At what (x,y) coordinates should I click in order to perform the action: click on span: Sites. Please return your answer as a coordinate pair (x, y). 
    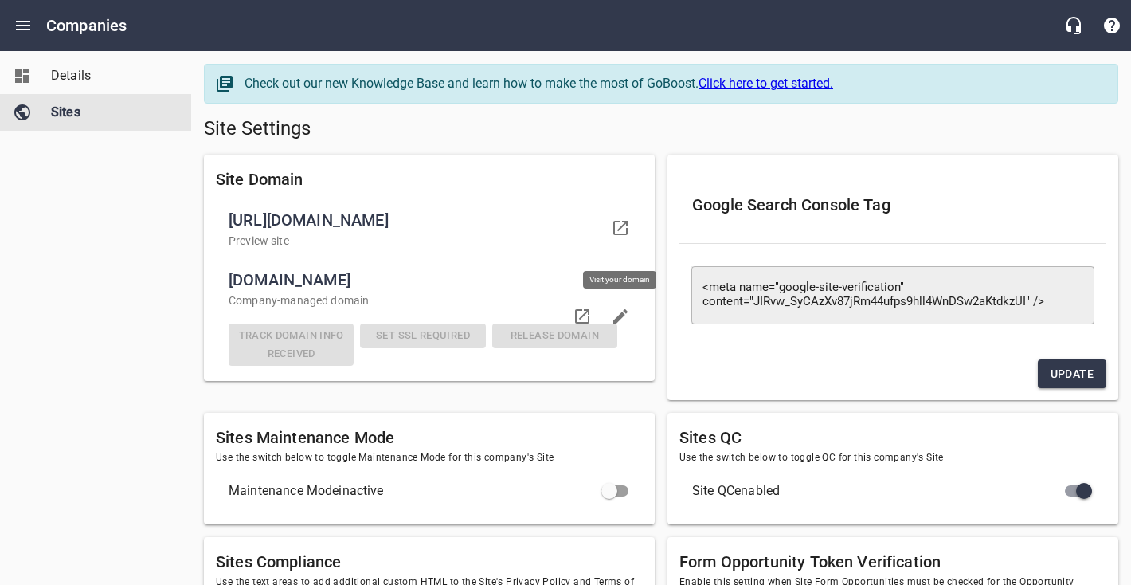
    Looking at the image, I should click on (112, 112).